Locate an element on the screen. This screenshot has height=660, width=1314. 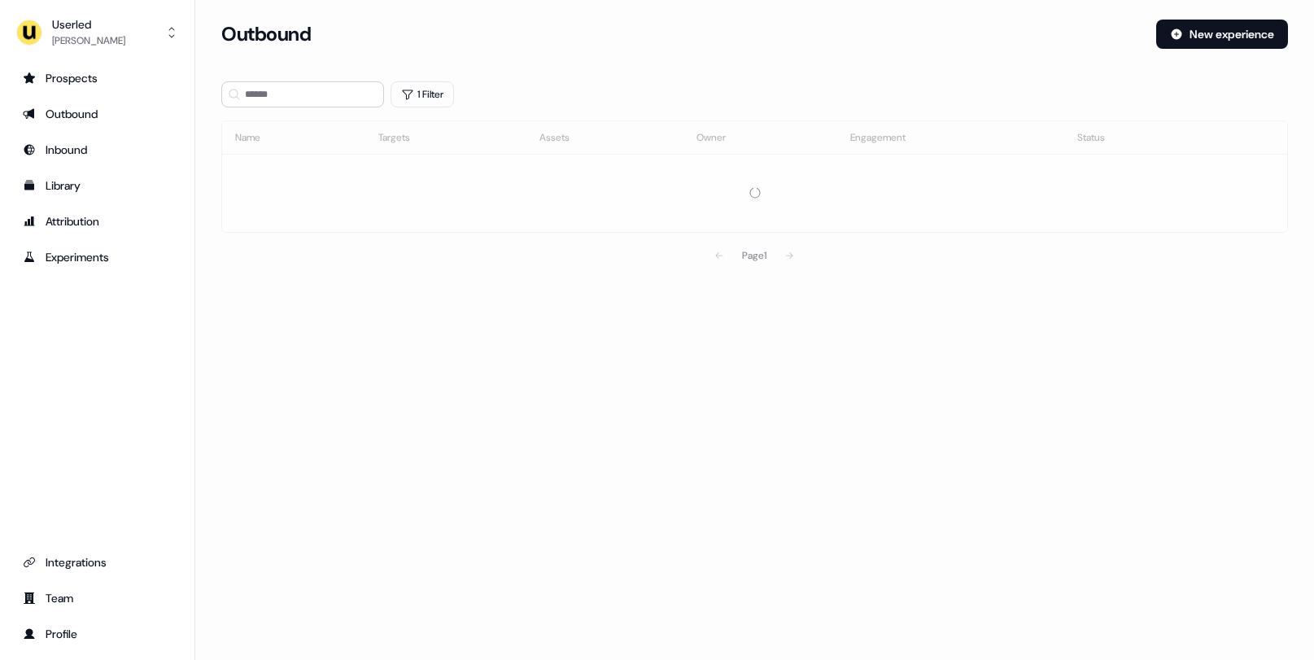
div: Userled is located at coordinates (89, 24).